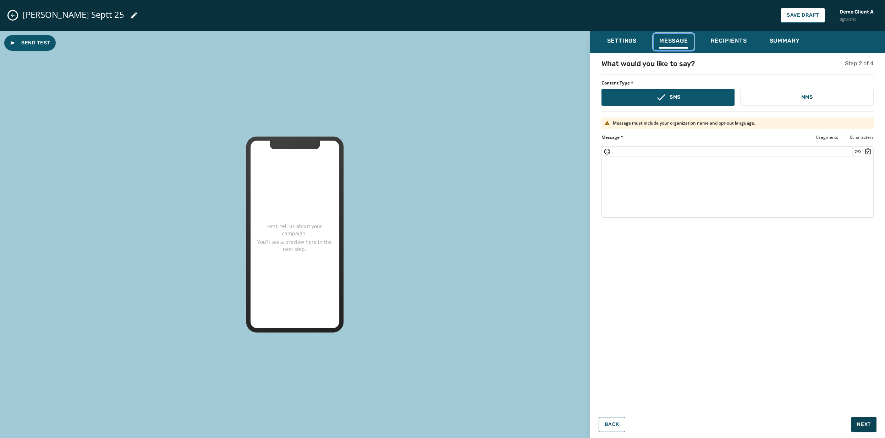 The width and height of the screenshot is (885, 438). What do you see at coordinates (828, 137) in the screenshot?
I see `span: 0 segments` at bounding box center [828, 137].